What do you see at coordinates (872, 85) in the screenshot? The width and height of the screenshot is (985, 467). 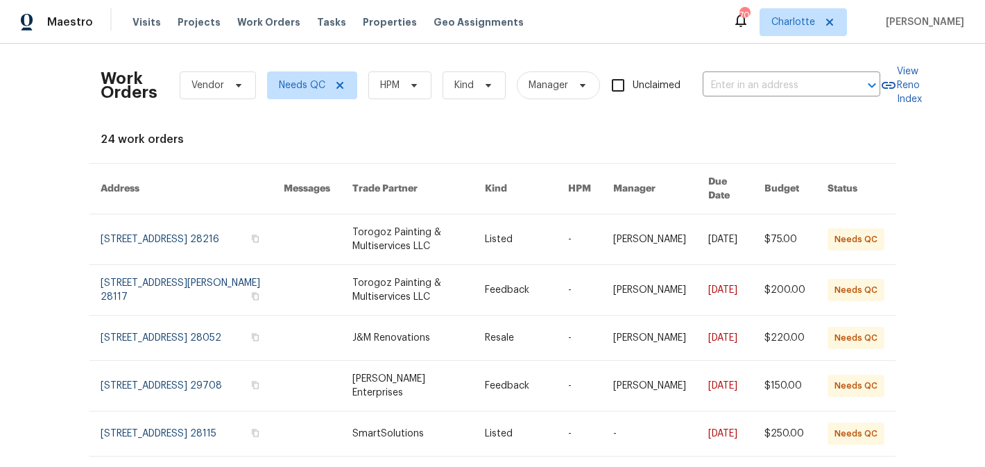 I see `button: Open` at bounding box center [872, 85].